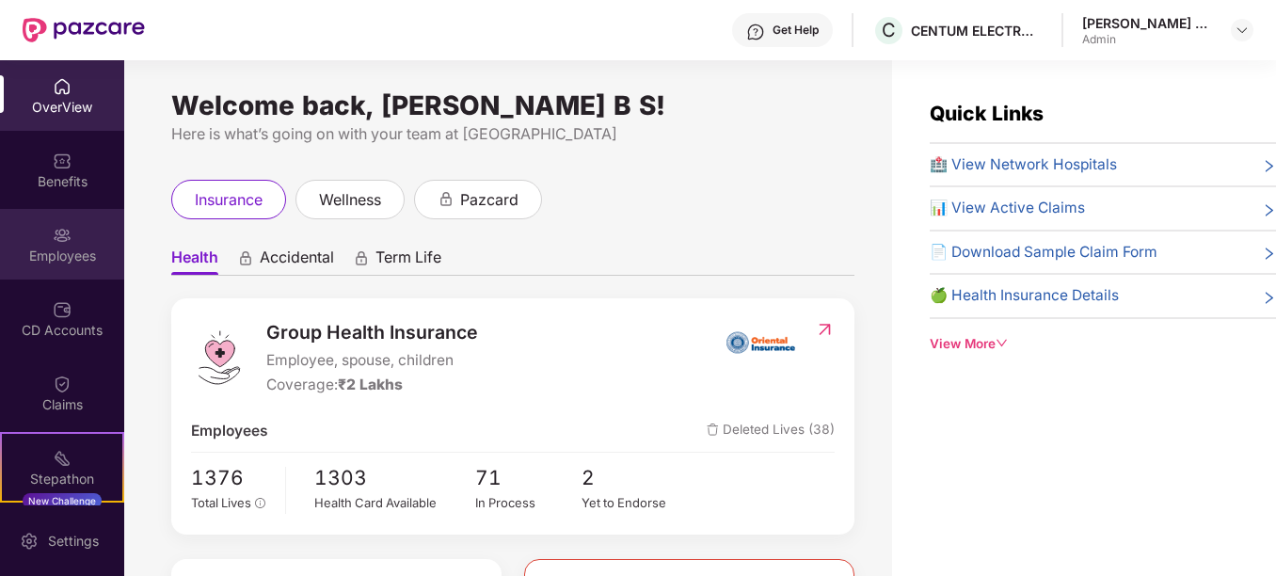  Describe the element at coordinates (62, 501) in the screenshot. I see `div: New Challenge` at that location.